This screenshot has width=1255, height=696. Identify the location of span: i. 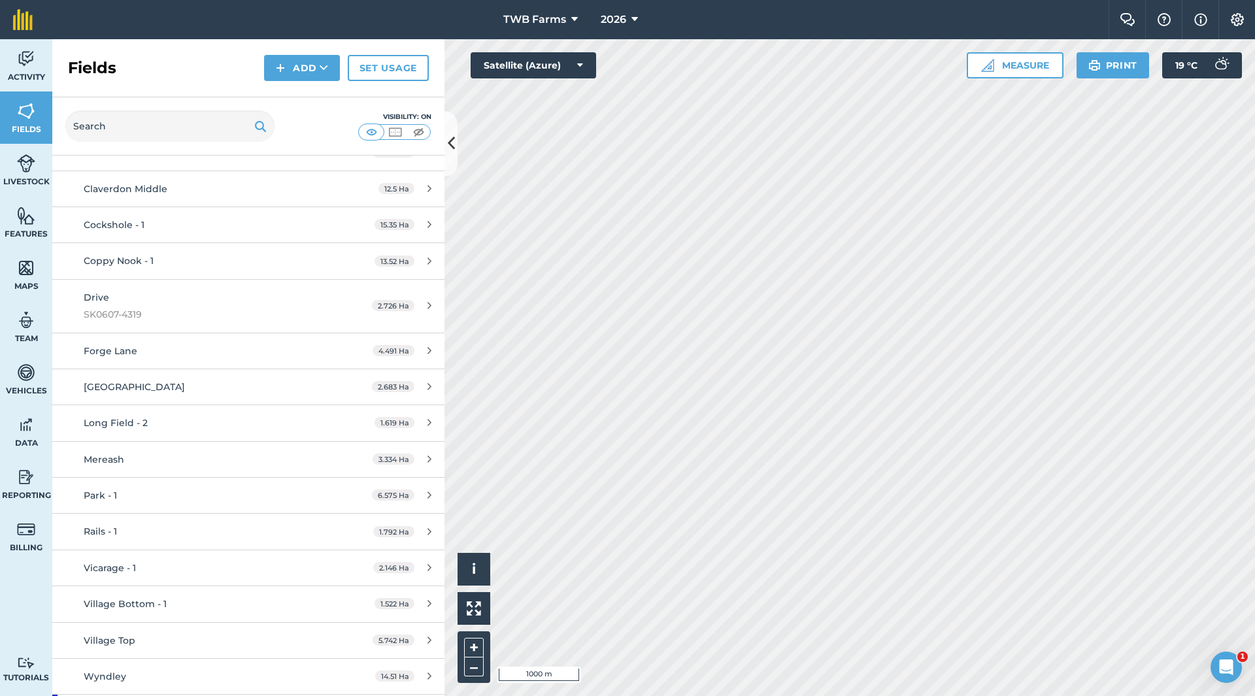
(474, 569).